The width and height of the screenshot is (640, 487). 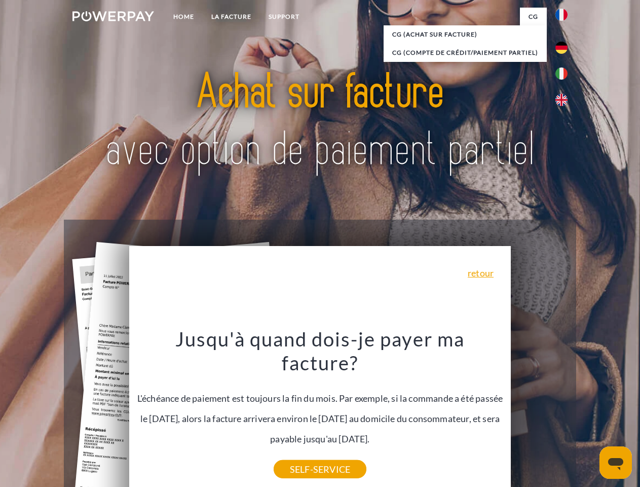 I want to click on a: LA FACTURE, so click(x=231, y=17).